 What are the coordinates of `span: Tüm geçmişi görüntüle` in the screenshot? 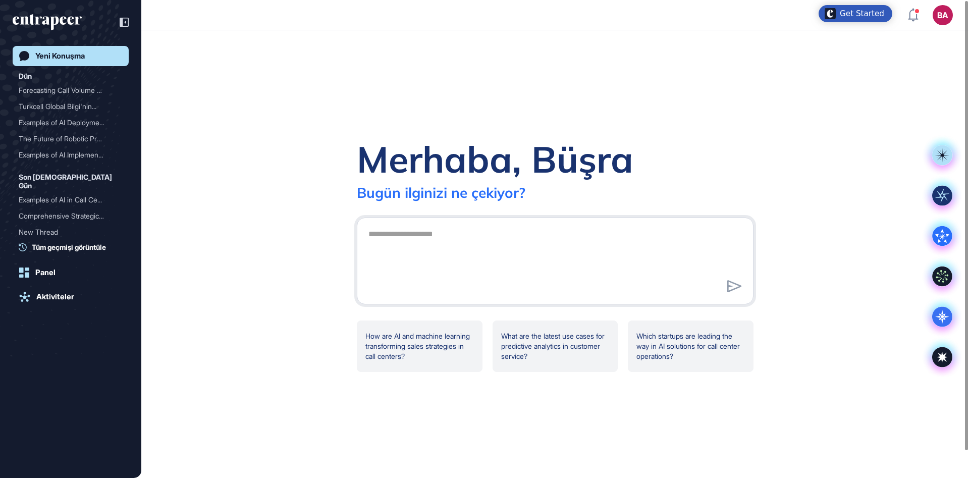 It's located at (69, 247).